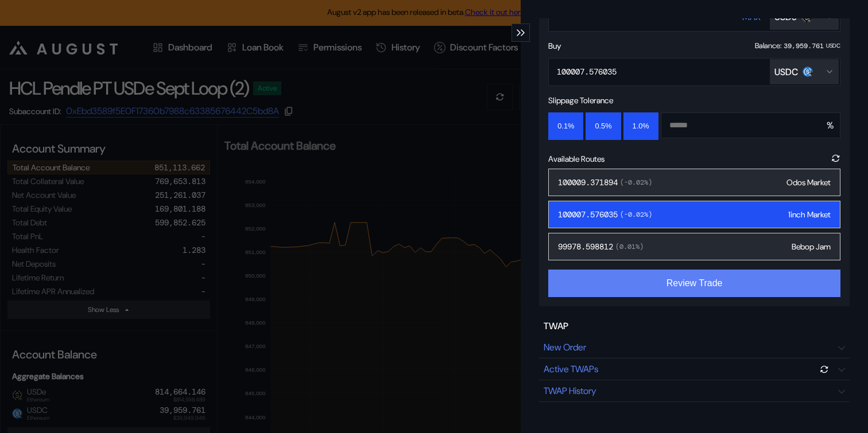  Describe the element at coordinates (804, 72) in the screenshot. I see `button: Open menu for selecting token for payment` at that location.